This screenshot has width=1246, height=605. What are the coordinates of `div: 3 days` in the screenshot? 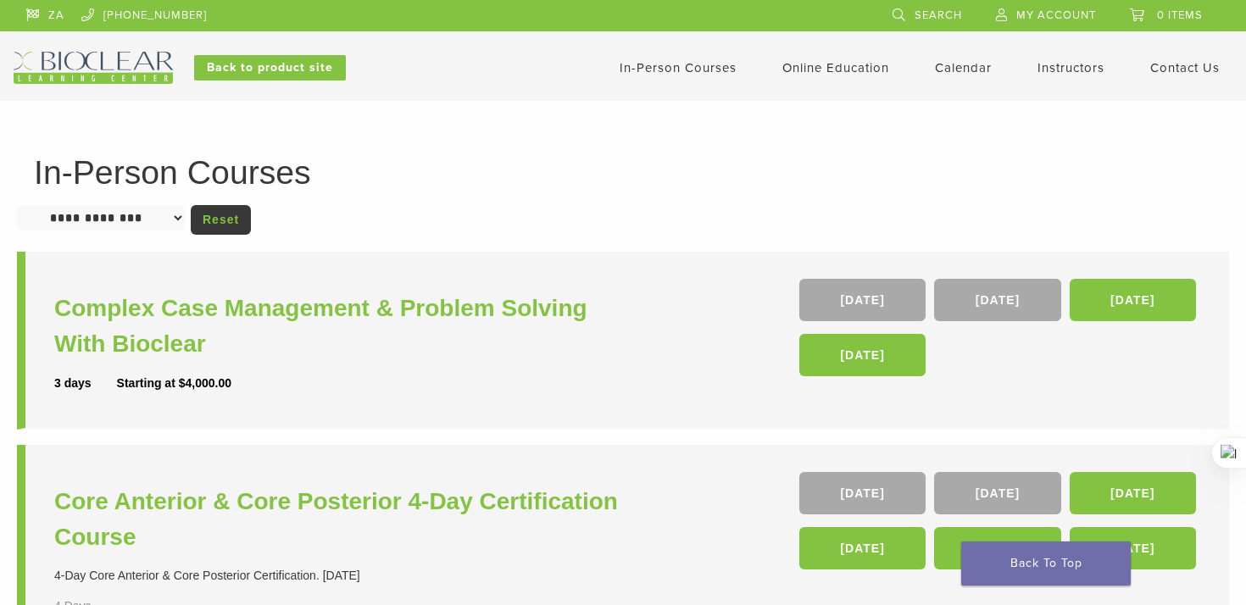 It's located at (86, 383).